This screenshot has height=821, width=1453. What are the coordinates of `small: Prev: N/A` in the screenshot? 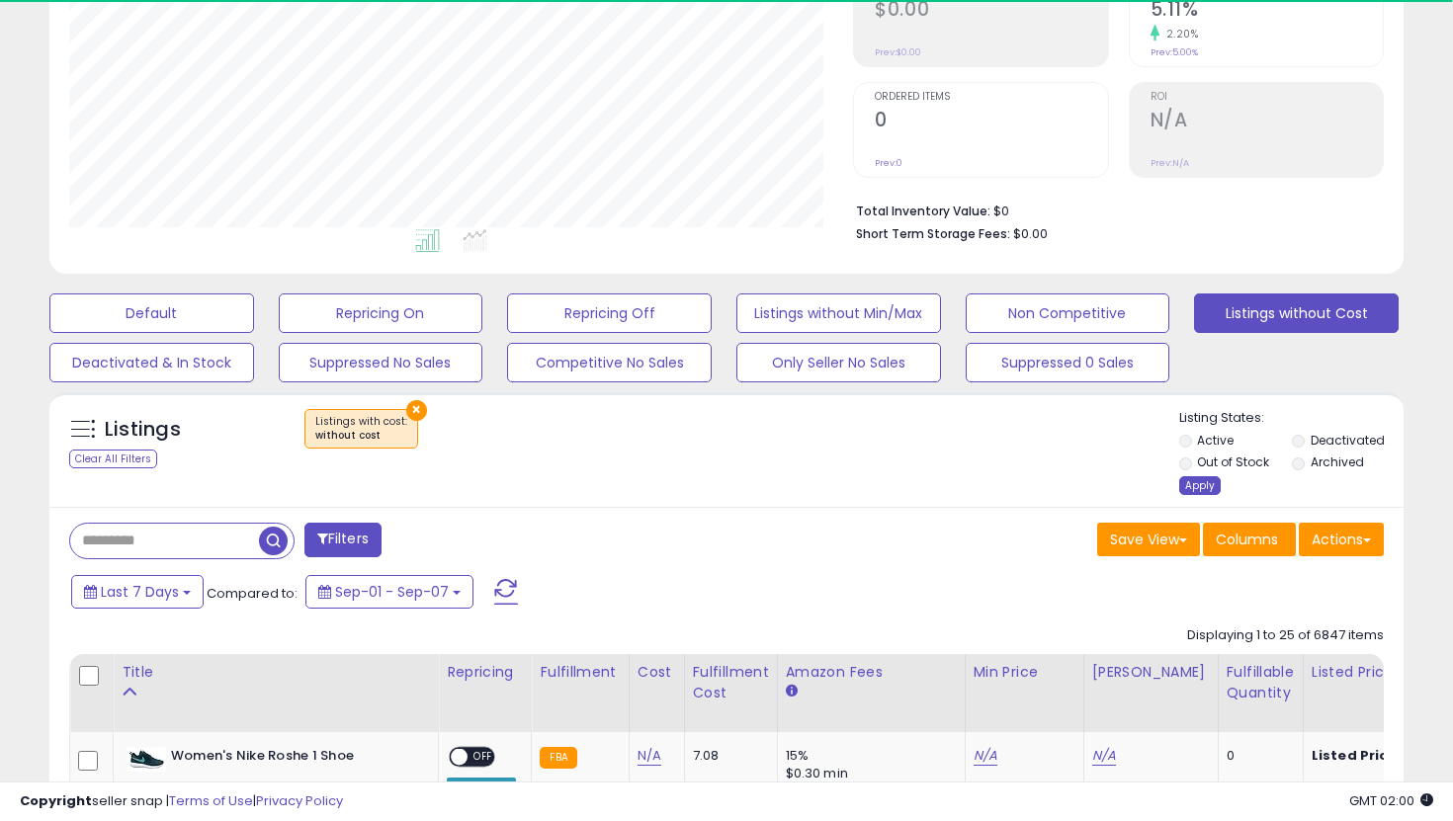 It's located at (1169, 163).